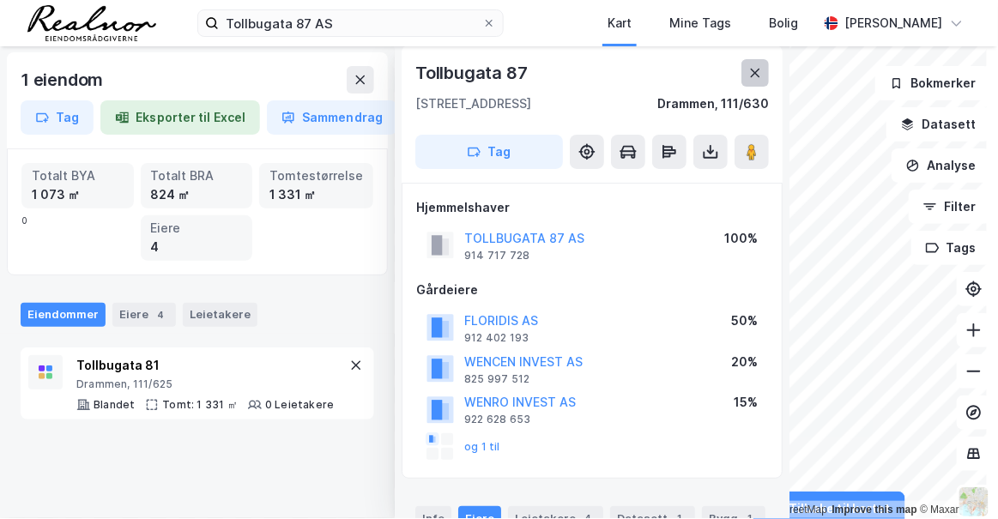 The image size is (998, 519). Describe the element at coordinates (592, 208) in the screenshot. I see `div: Hjemmelshaver` at that location.